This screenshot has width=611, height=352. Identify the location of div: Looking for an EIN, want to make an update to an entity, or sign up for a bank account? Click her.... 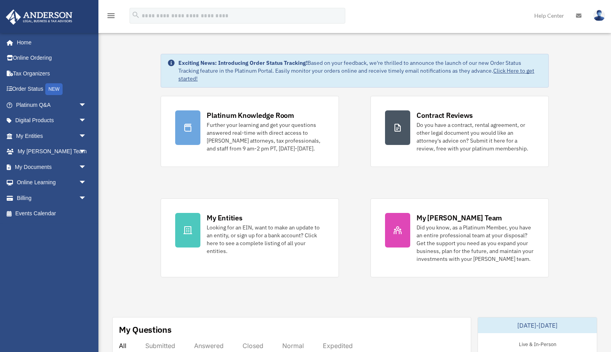
(265, 240).